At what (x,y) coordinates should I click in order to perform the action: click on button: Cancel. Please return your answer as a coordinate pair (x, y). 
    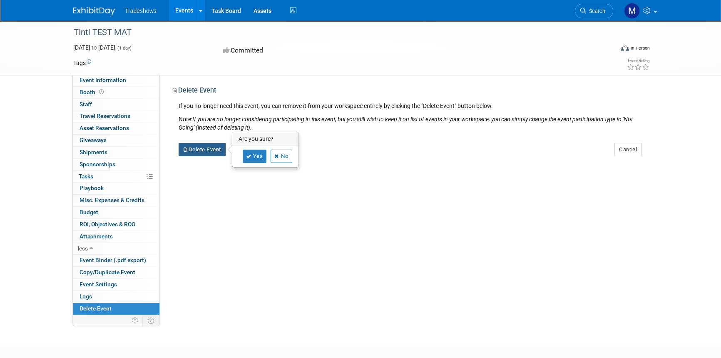
    Looking at the image, I should click on (628, 149).